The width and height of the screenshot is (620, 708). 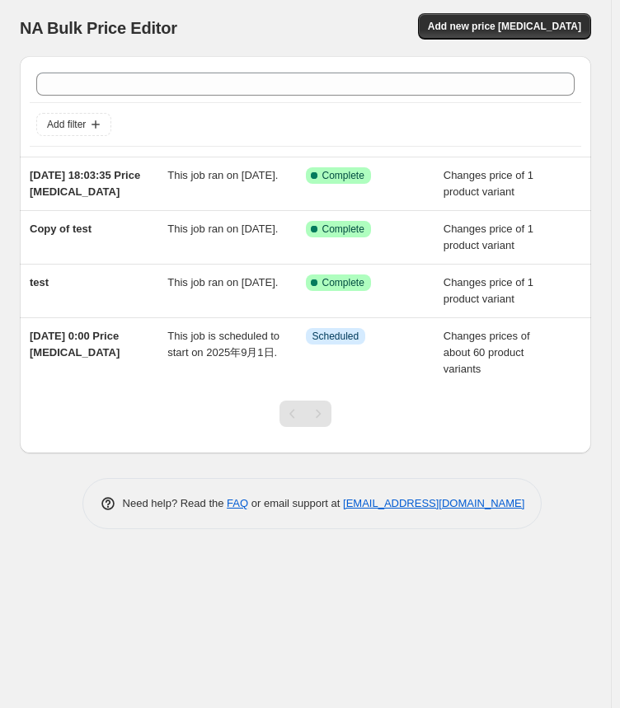 I want to click on span: Scheduled, so click(x=336, y=336).